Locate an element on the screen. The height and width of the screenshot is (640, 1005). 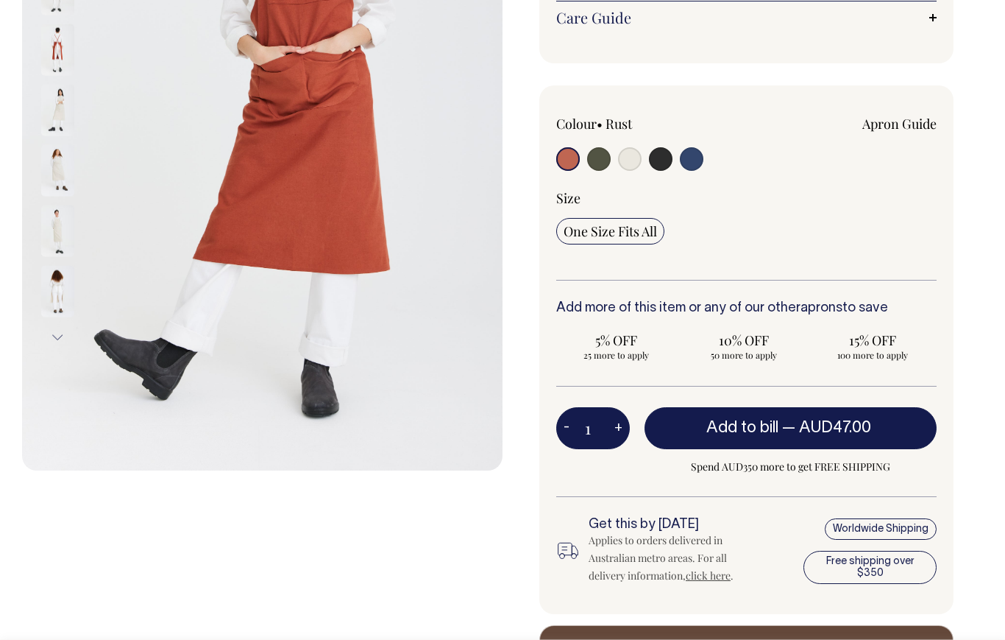
a: Care Guide is located at coordinates (746, 18).